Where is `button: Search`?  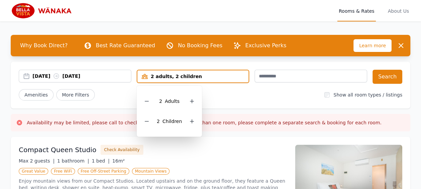
button: Search is located at coordinates (387, 77).